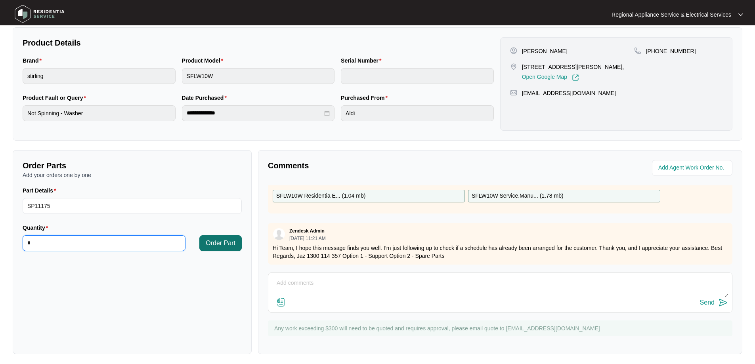 This screenshot has height=364, width=755. Describe the element at coordinates (99, 76) in the screenshot. I see `input: Brand` at that location.